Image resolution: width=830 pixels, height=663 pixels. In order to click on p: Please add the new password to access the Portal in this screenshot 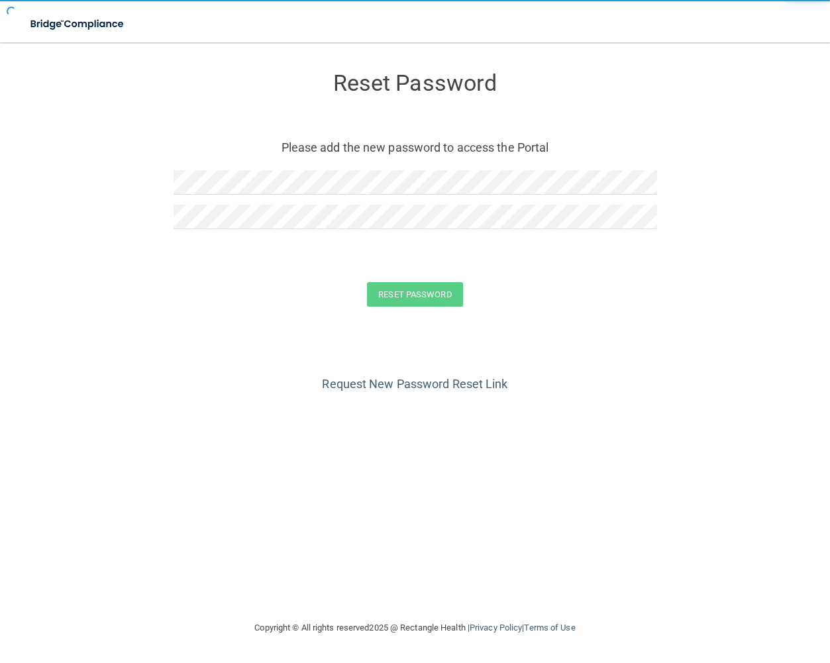, I will do `click(415, 147)`.